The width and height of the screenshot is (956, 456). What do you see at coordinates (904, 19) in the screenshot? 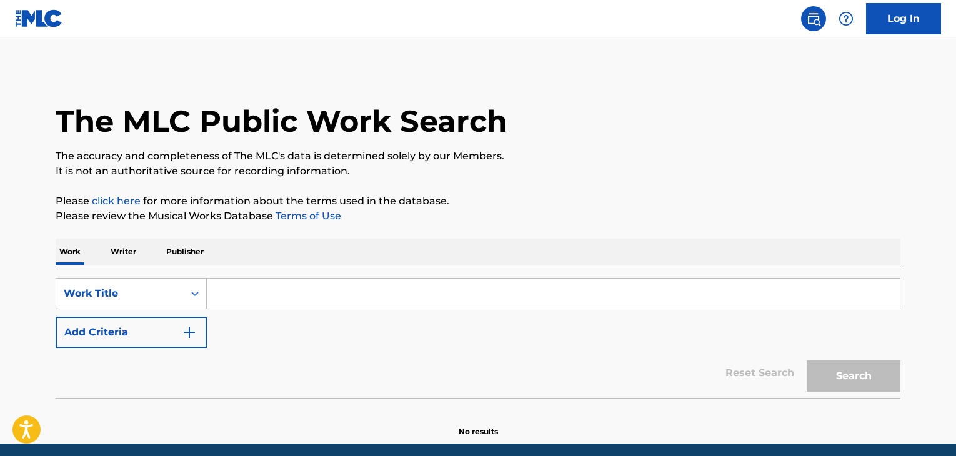
I see `a: Log In` at bounding box center [904, 19].